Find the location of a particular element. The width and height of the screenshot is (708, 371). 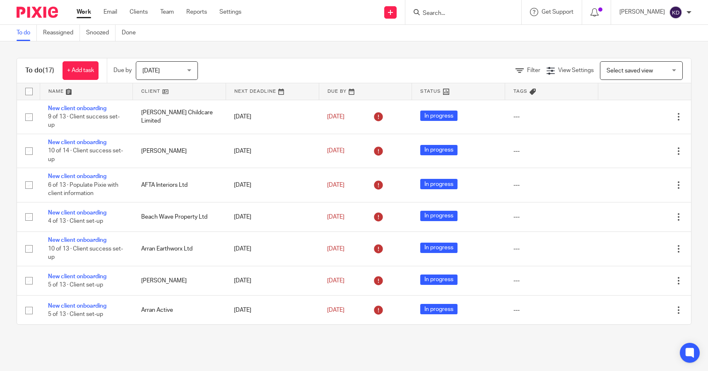

span: (17) is located at coordinates (48, 70).